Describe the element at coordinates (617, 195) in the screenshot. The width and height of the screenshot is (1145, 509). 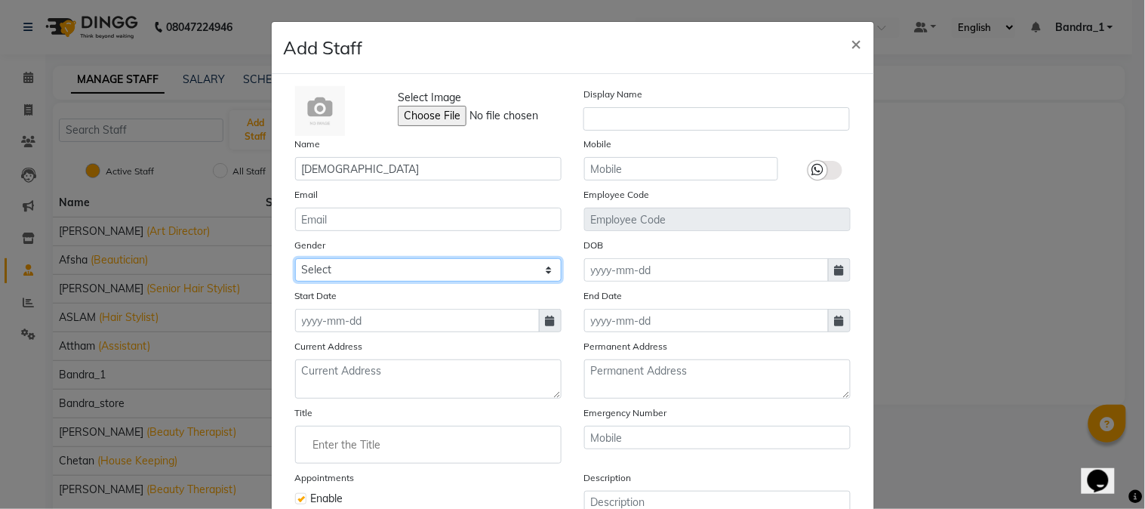
I see `label: Employee Code` at that location.